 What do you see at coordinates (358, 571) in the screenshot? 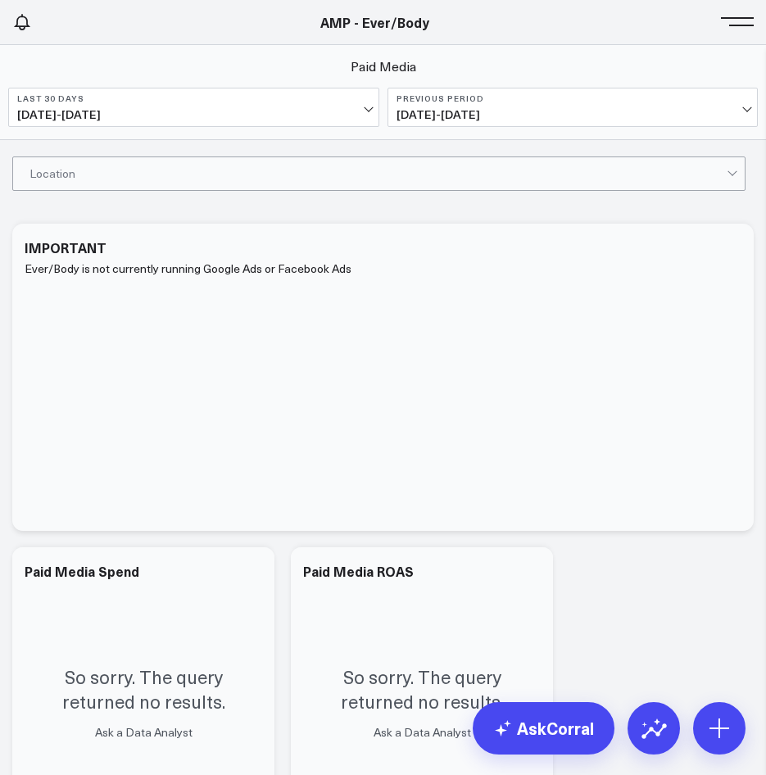
I see `div: Paid Media ROAS` at bounding box center [358, 571].